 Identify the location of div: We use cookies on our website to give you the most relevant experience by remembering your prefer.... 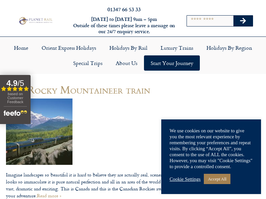
(211, 149).